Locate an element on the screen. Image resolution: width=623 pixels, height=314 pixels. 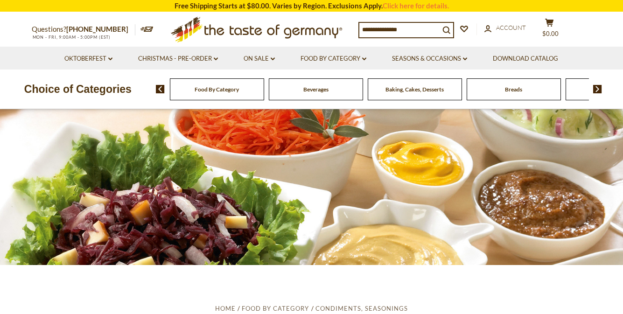
p: Questions? is located at coordinates (84, 29).